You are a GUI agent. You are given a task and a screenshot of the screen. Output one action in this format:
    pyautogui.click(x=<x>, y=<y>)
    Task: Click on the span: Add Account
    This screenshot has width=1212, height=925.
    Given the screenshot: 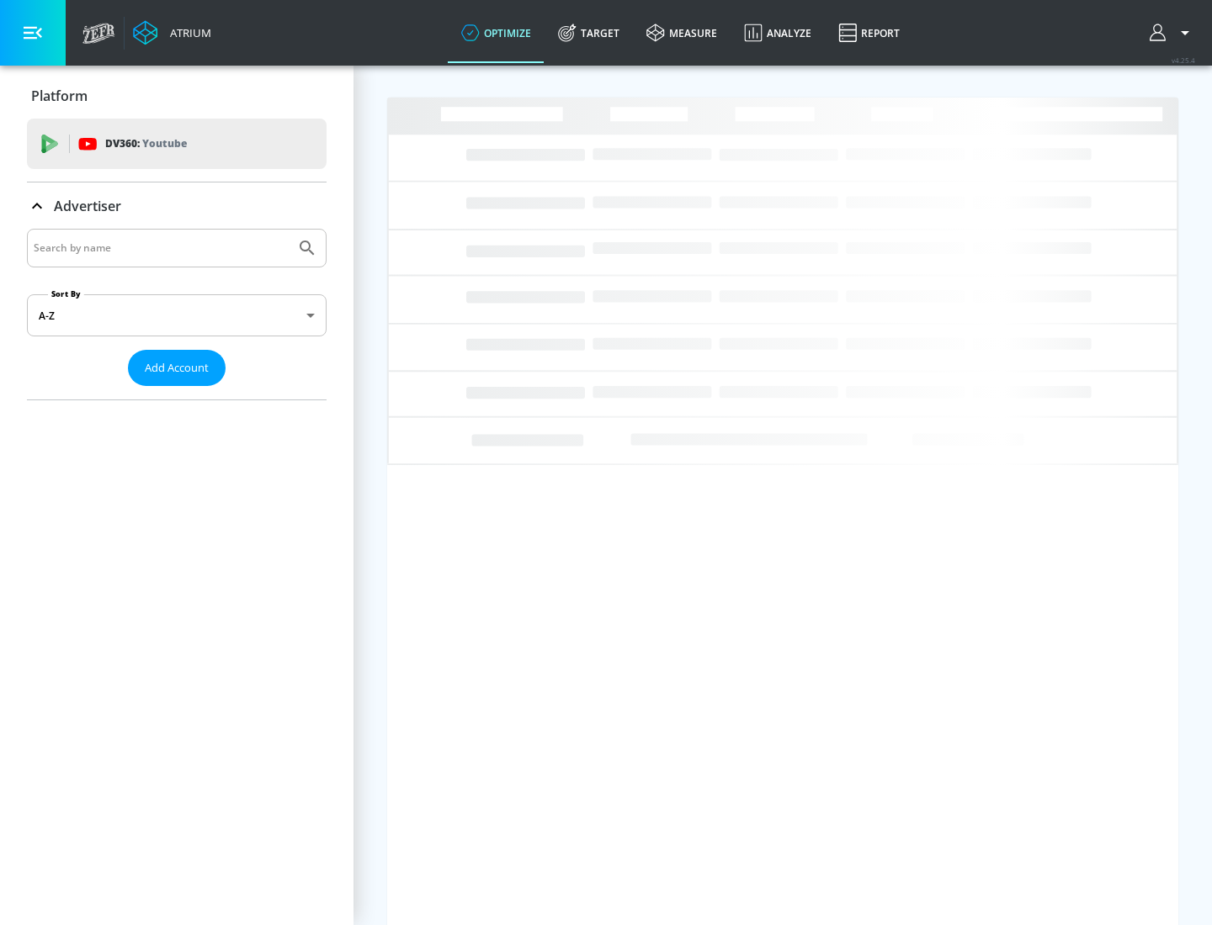 What is the action you would take?
    pyautogui.click(x=177, y=368)
    